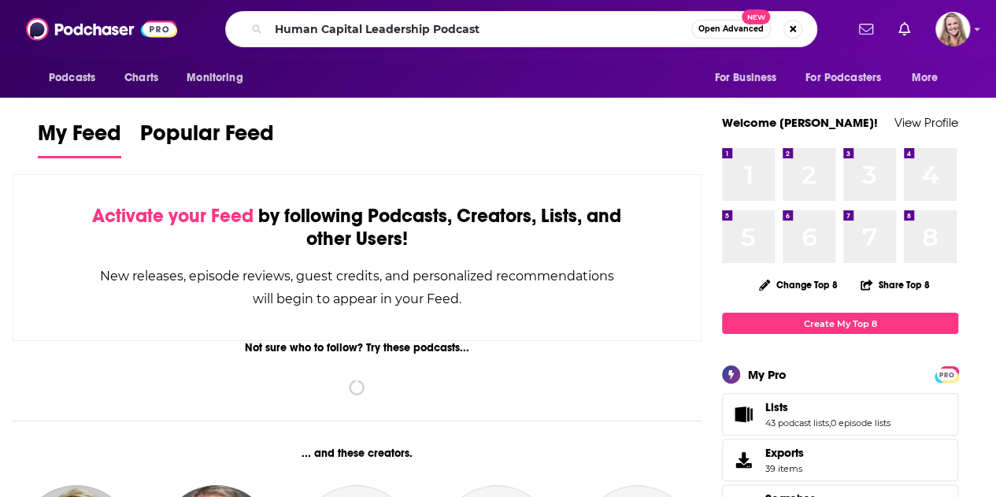 Image resolution: width=996 pixels, height=497 pixels. I want to click on span: For Business, so click(745, 78).